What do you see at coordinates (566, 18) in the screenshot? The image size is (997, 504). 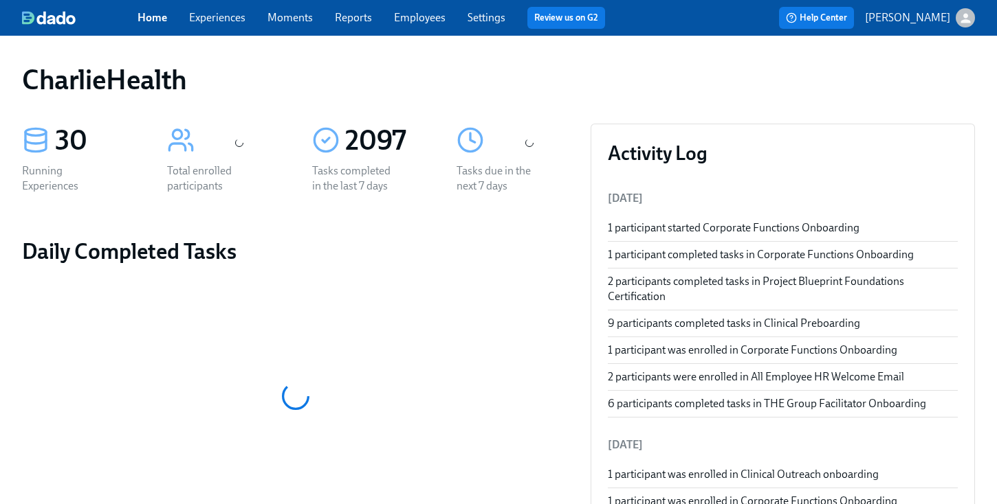 I see `button: Review us on G2` at bounding box center [566, 18].